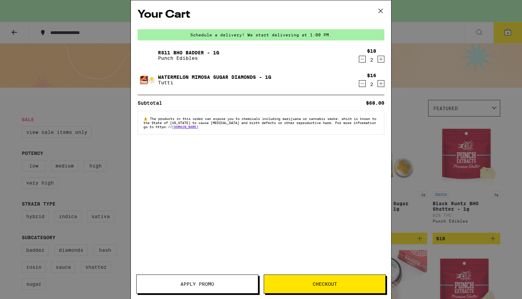 This screenshot has width=522, height=299. I want to click on img: RS11 BHO Badder - 1g, so click(147, 55).